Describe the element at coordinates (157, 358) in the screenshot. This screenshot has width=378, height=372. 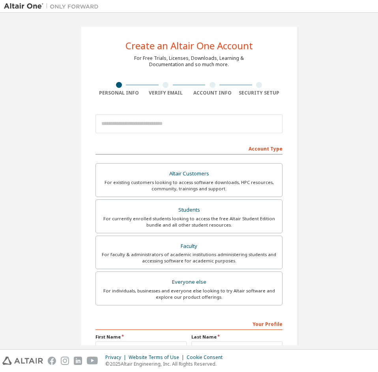
I see `div: Website Terms of Use` at that location.